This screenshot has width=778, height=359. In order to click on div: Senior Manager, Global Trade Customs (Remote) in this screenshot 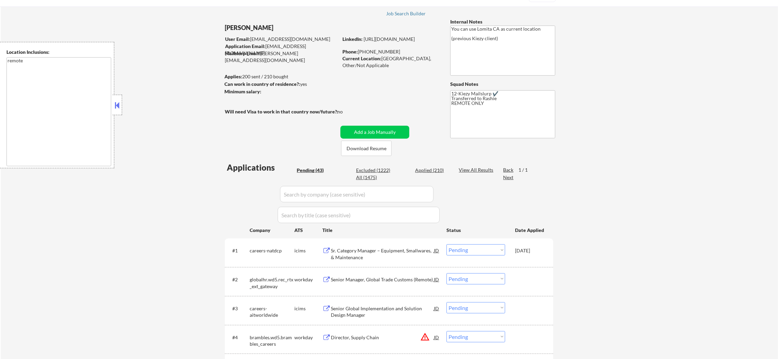, I will do `click(382, 280)`.